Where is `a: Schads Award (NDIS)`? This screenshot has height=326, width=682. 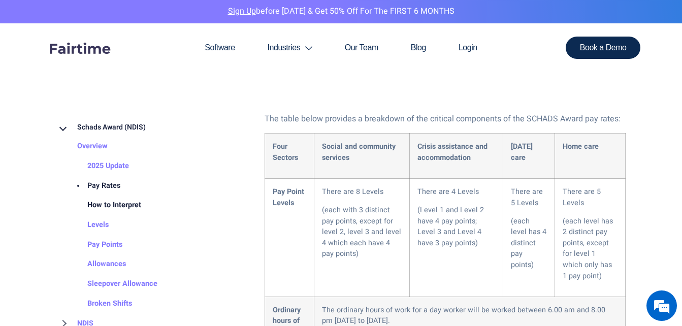 a: Schads Award (NDIS) is located at coordinates (101, 127).